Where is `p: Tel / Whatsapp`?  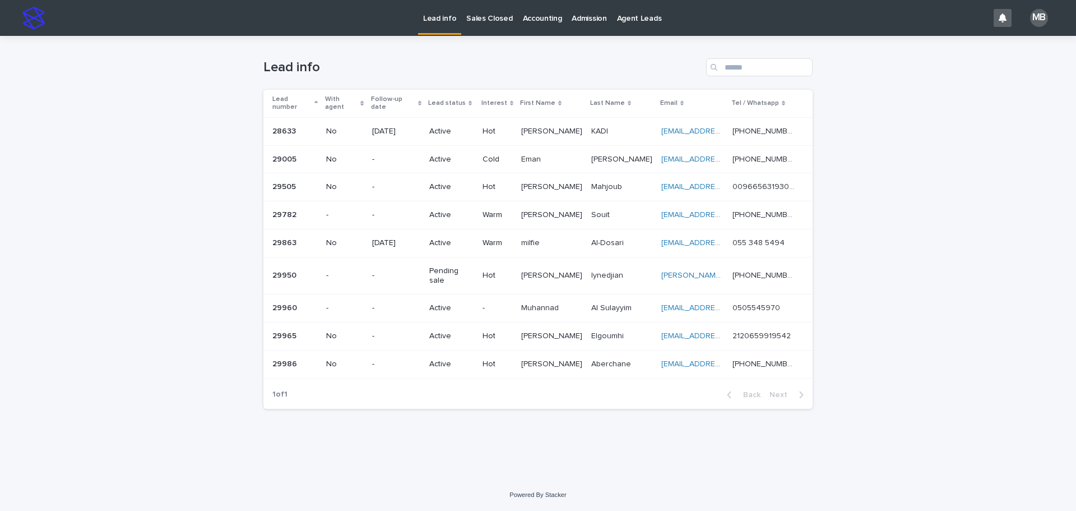 p: Tel / Whatsapp is located at coordinates (755, 103).